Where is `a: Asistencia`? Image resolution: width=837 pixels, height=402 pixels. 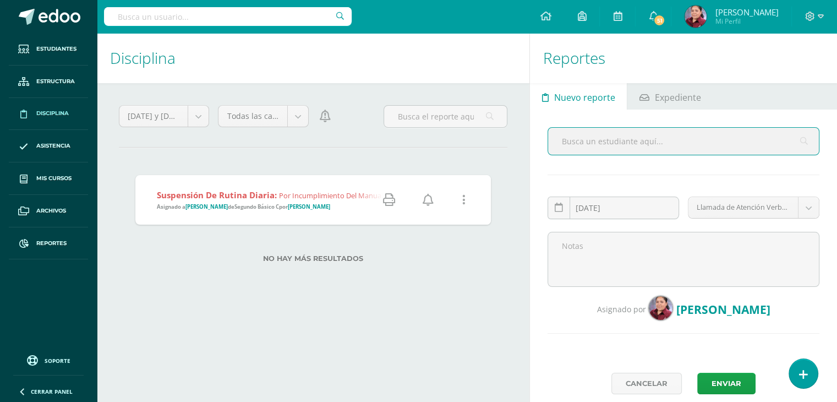 a: Asistencia is located at coordinates (48, 146).